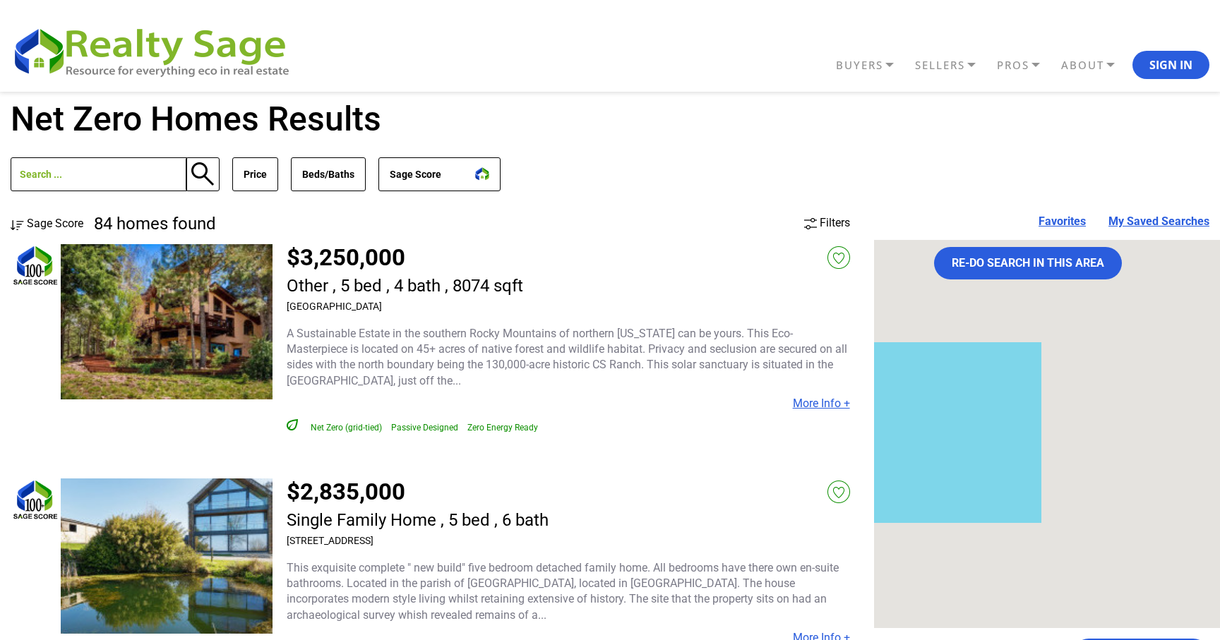 Image resolution: width=1220 pixels, height=640 pixels. Describe the element at coordinates (47, 223) in the screenshot. I see `a: Sage Score` at that location.